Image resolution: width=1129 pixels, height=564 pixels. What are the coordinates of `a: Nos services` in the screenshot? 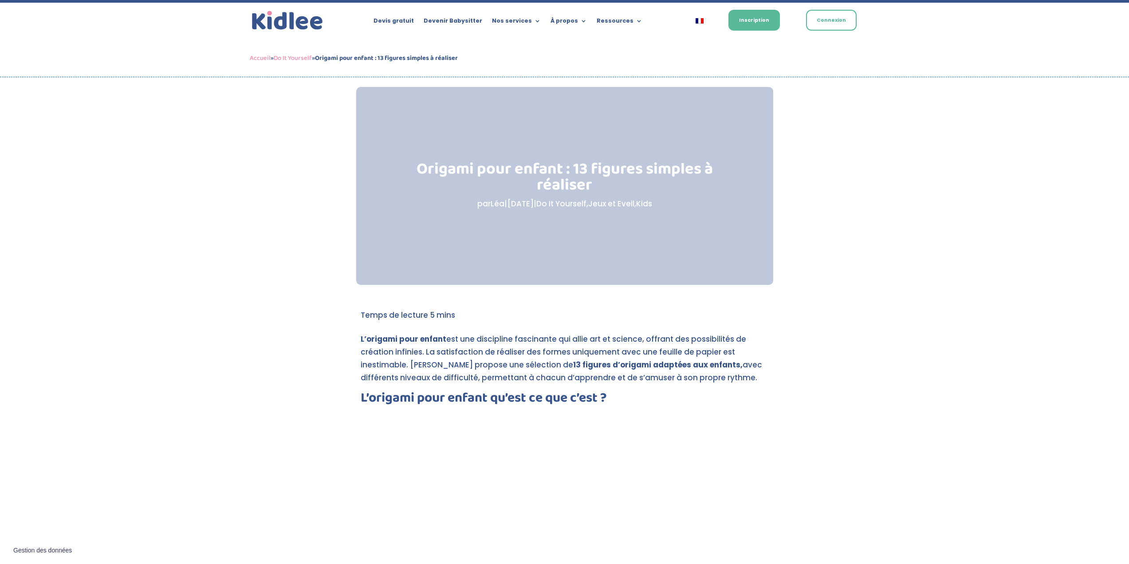 It's located at (516, 23).